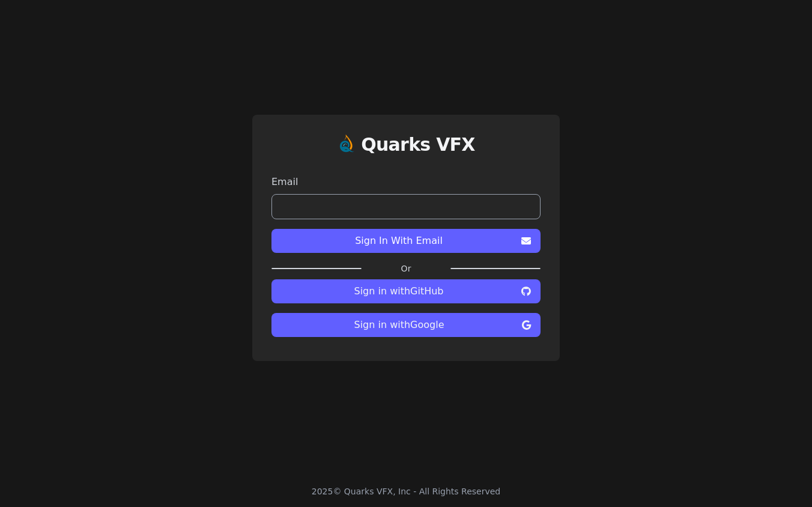 The width and height of the screenshot is (812, 507). What do you see at coordinates (418, 150) in the screenshot?
I see `a: Quarks VFX` at bounding box center [418, 150].